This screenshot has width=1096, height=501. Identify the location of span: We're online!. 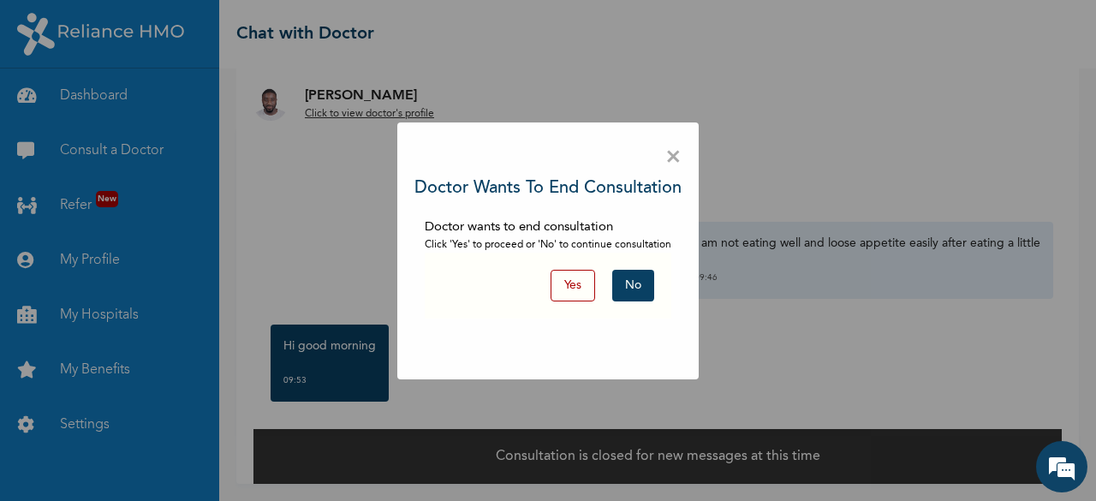
(168, 246).